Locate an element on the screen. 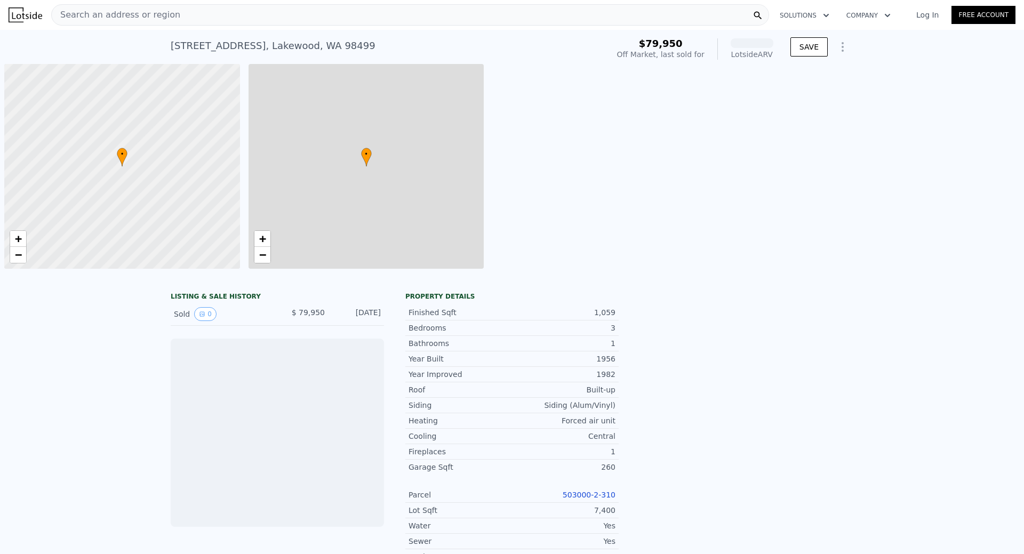  div: Built-up is located at coordinates (564, 390).